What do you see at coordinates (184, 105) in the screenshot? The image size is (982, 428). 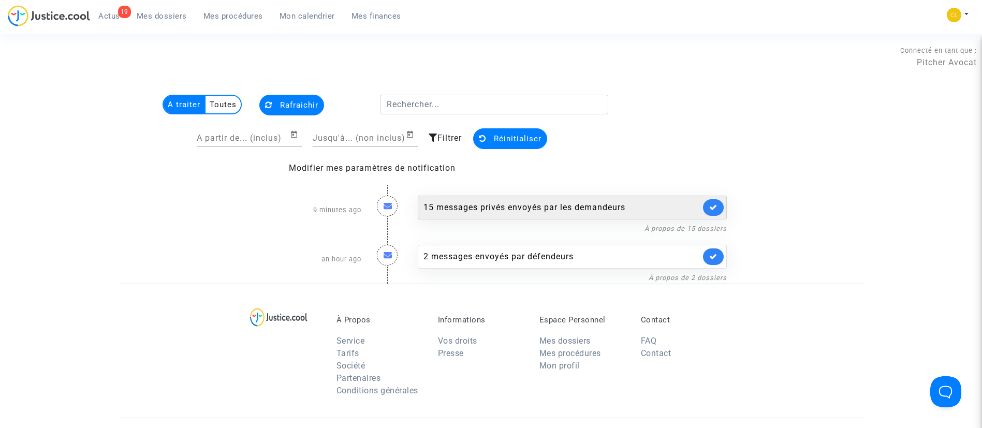 I see `multi-toggle-item: A traiter` at bounding box center [184, 105].